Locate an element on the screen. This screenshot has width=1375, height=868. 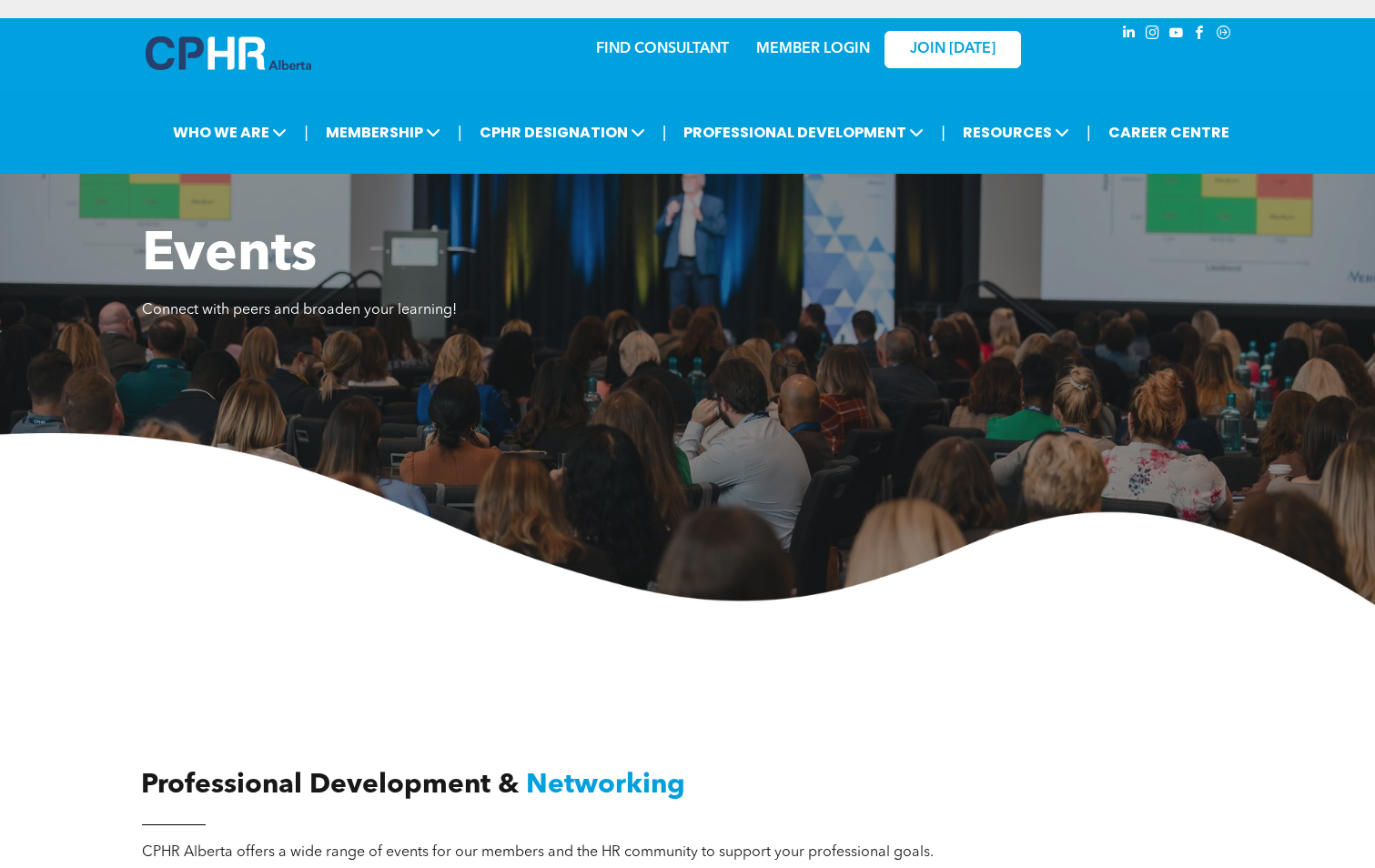
span: Networking is located at coordinates (605, 785).